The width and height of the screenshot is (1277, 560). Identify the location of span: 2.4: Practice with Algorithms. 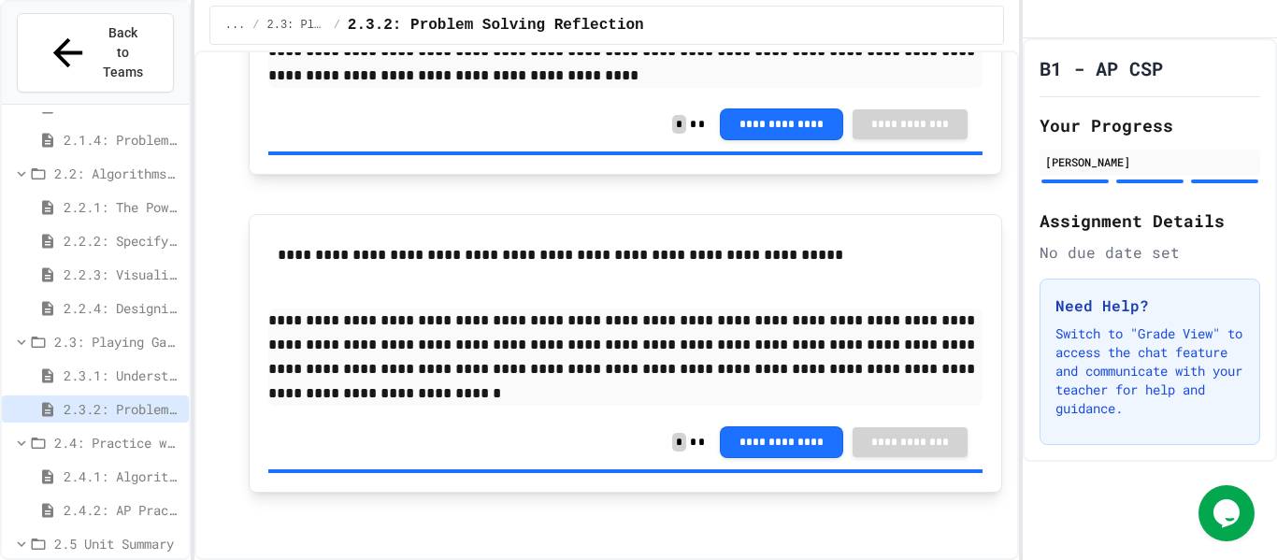
(118, 442).